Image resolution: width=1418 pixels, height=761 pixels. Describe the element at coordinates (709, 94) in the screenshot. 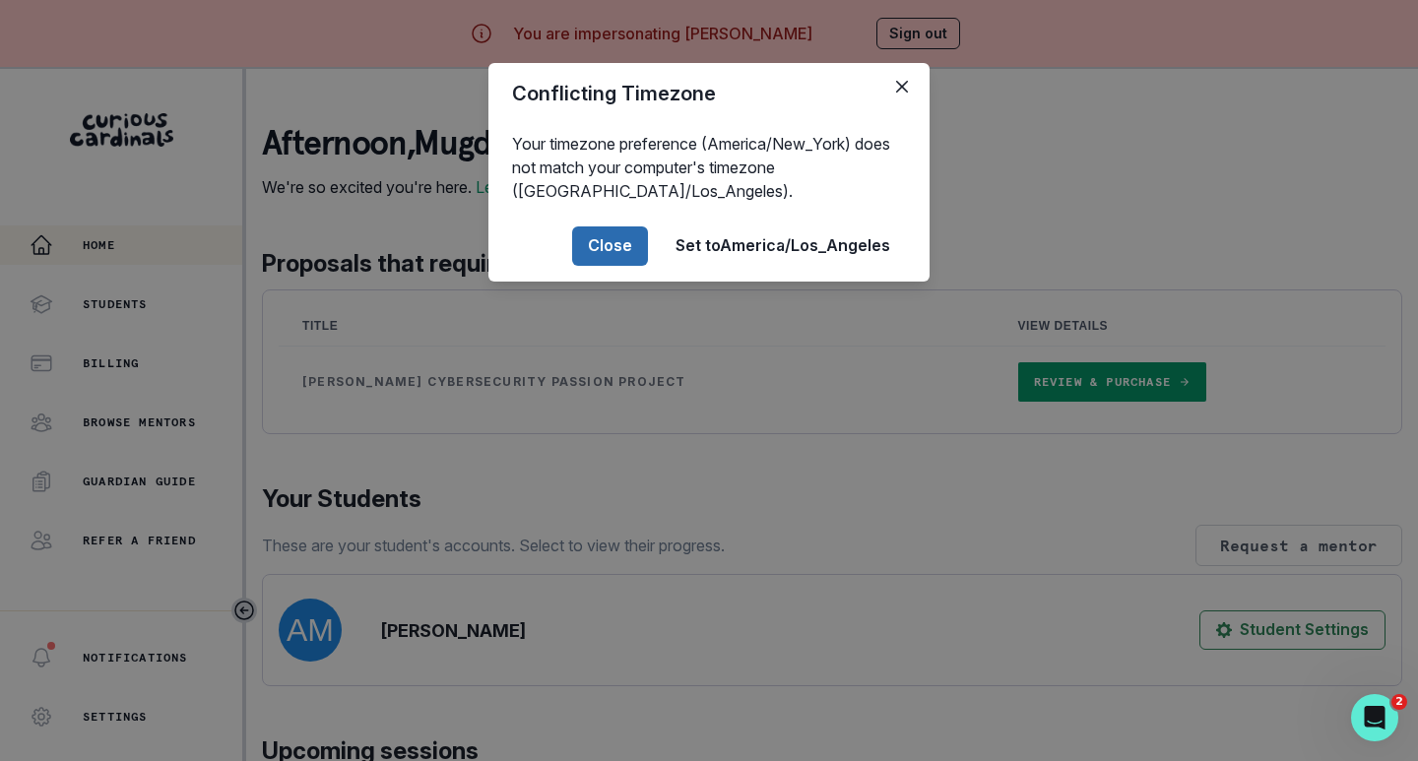

I see `header: Conflicting Timezone` at that location.